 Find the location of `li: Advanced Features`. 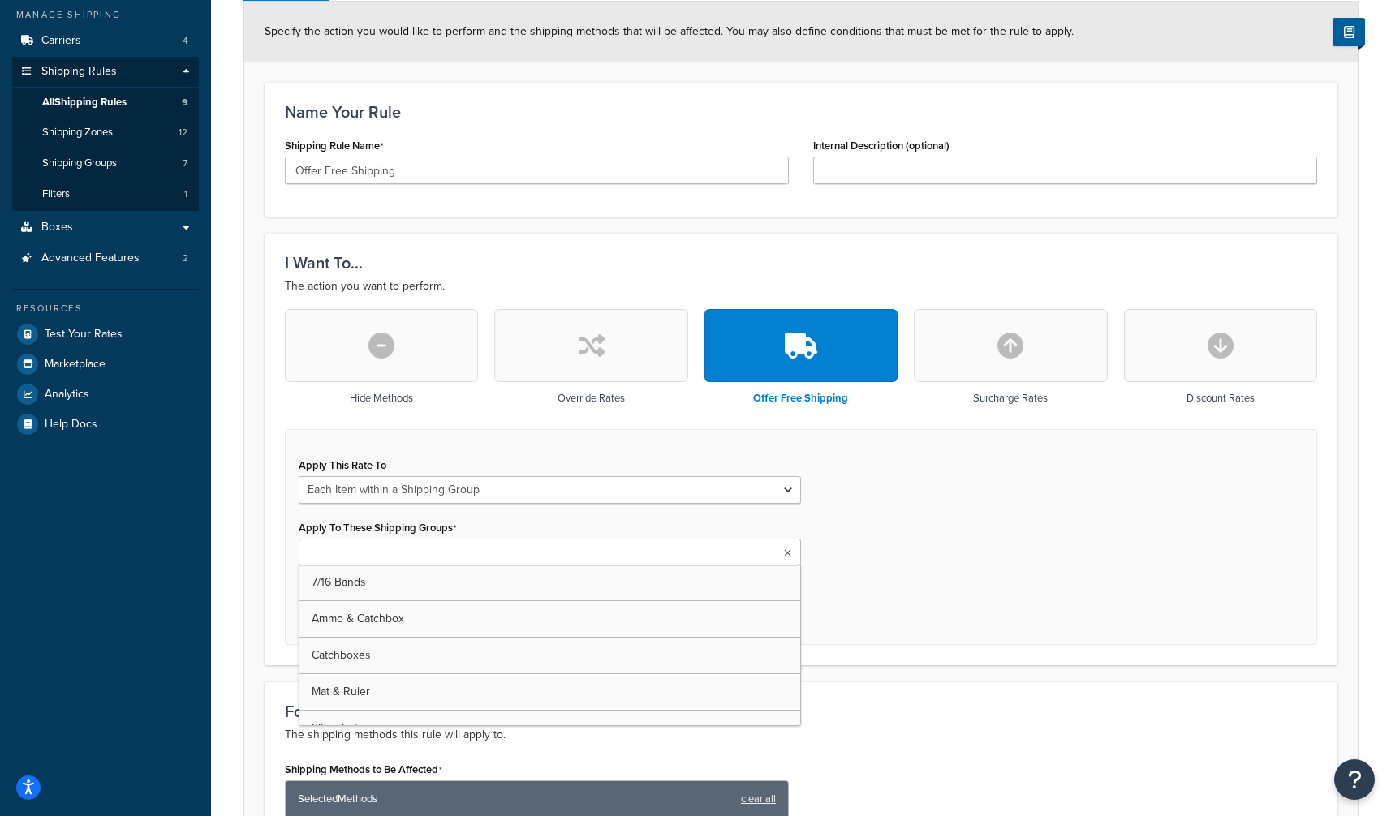

li: Advanced Features is located at coordinates (105, 258).